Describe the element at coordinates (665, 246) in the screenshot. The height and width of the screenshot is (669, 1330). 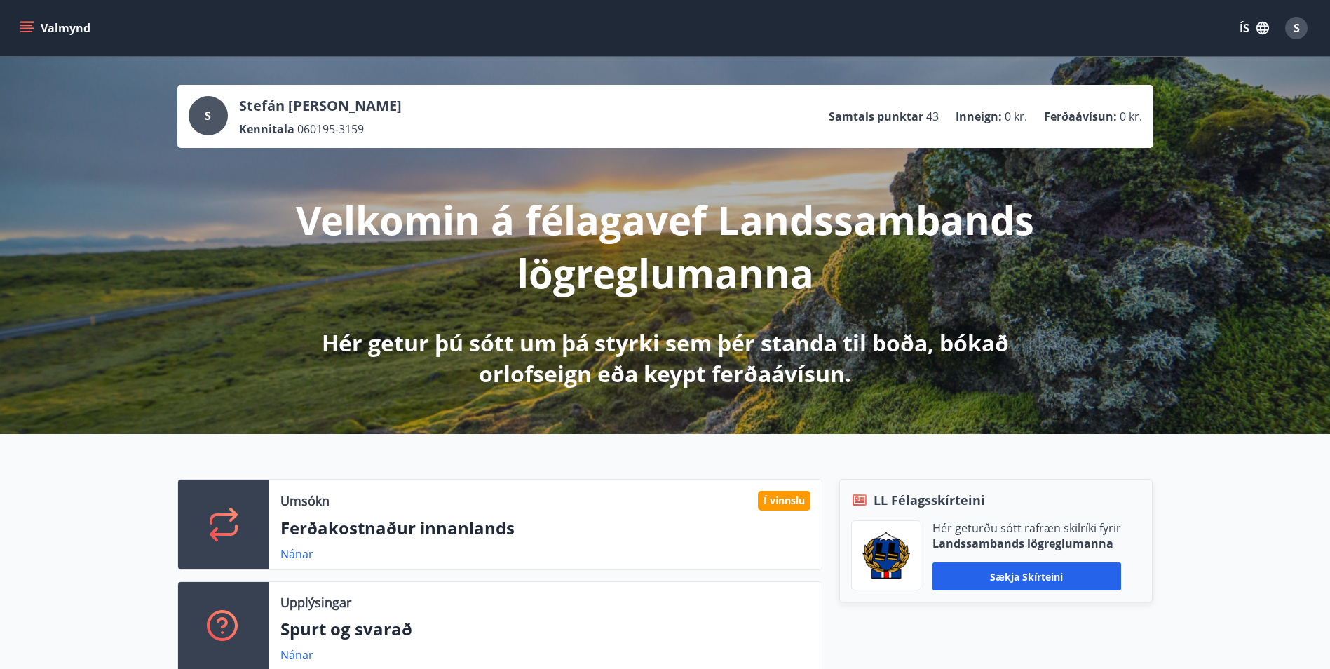
I see `p: Velkomin á félagavef Landssambands lögreglumanna` at that location.